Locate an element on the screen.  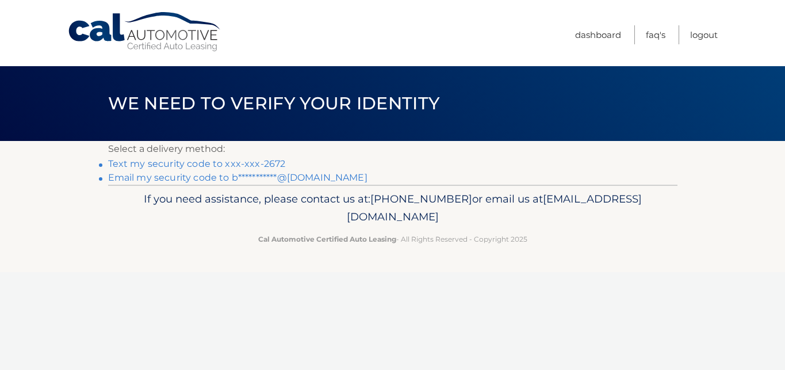
strong: Cal Automotive Certified Auto Leasing is located at coordinates (327, 239).